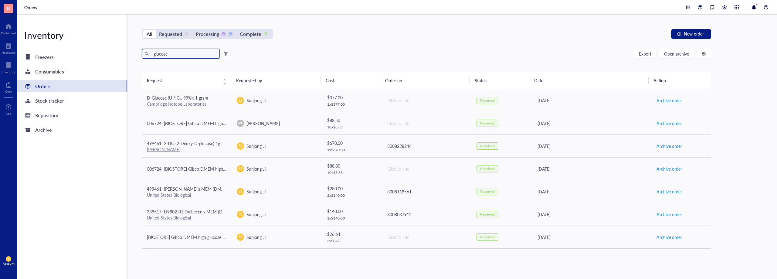 The image size is (777, 279). I want to click on a: Cambridge Isotope Laboratories, so click(177, 104).